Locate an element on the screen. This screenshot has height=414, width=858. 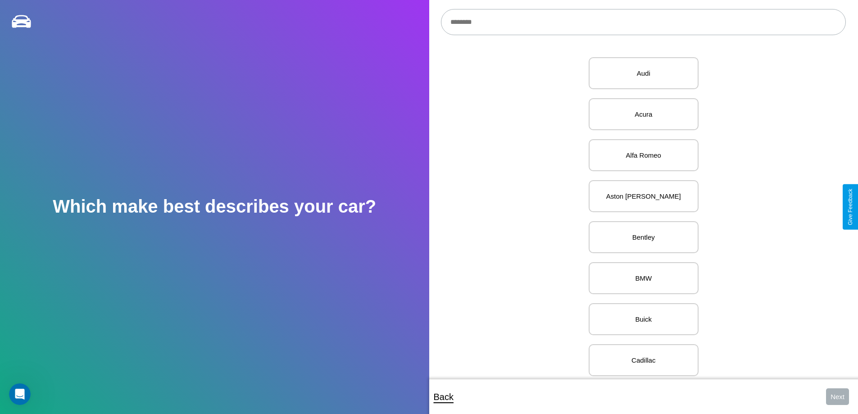
p: BMW is located at coordinates (644, 278).